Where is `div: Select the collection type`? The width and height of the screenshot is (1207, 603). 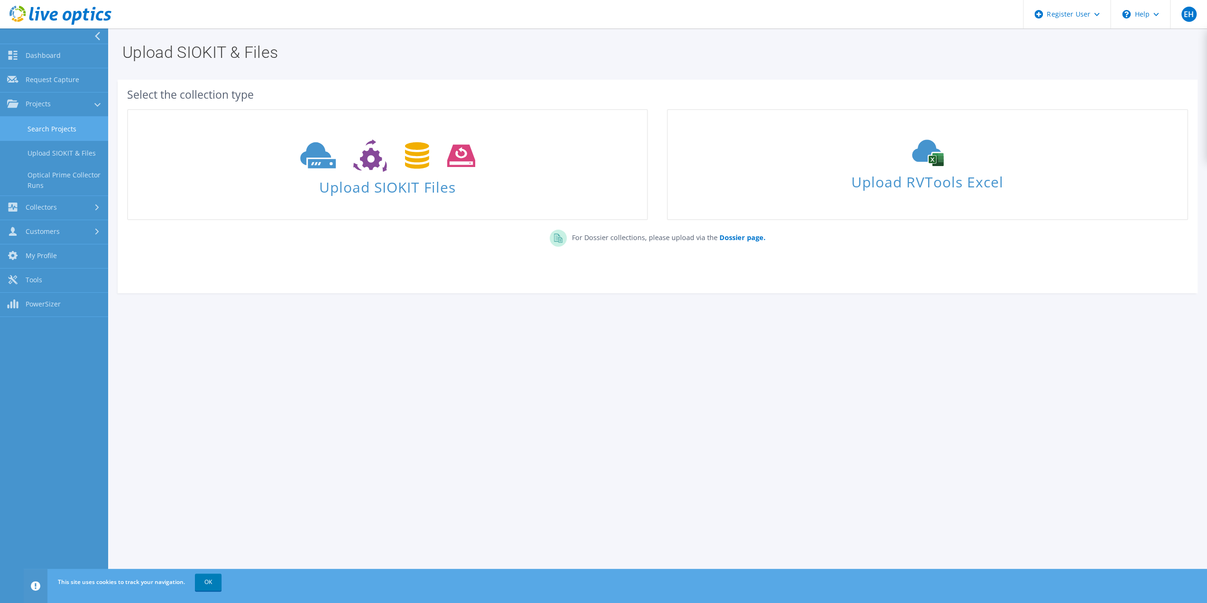 div: Select the collection type is located at coordinates (657, 94).